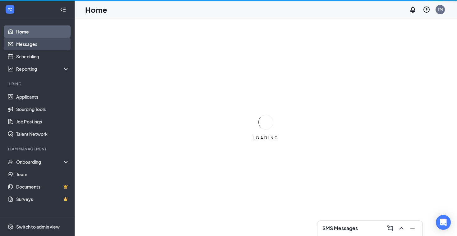 Image resolution: width=457 pixels, height=236 pixels. Describe the element at coordinates (43, 97) in the screenshot. I see `a: Applicants` at that location.